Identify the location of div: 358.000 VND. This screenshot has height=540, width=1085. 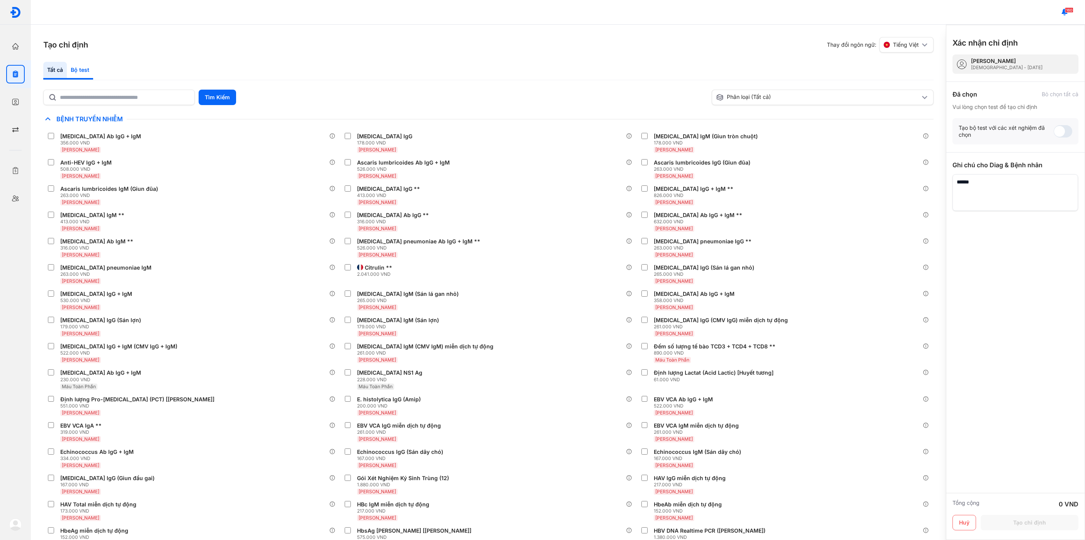
(696, 301).